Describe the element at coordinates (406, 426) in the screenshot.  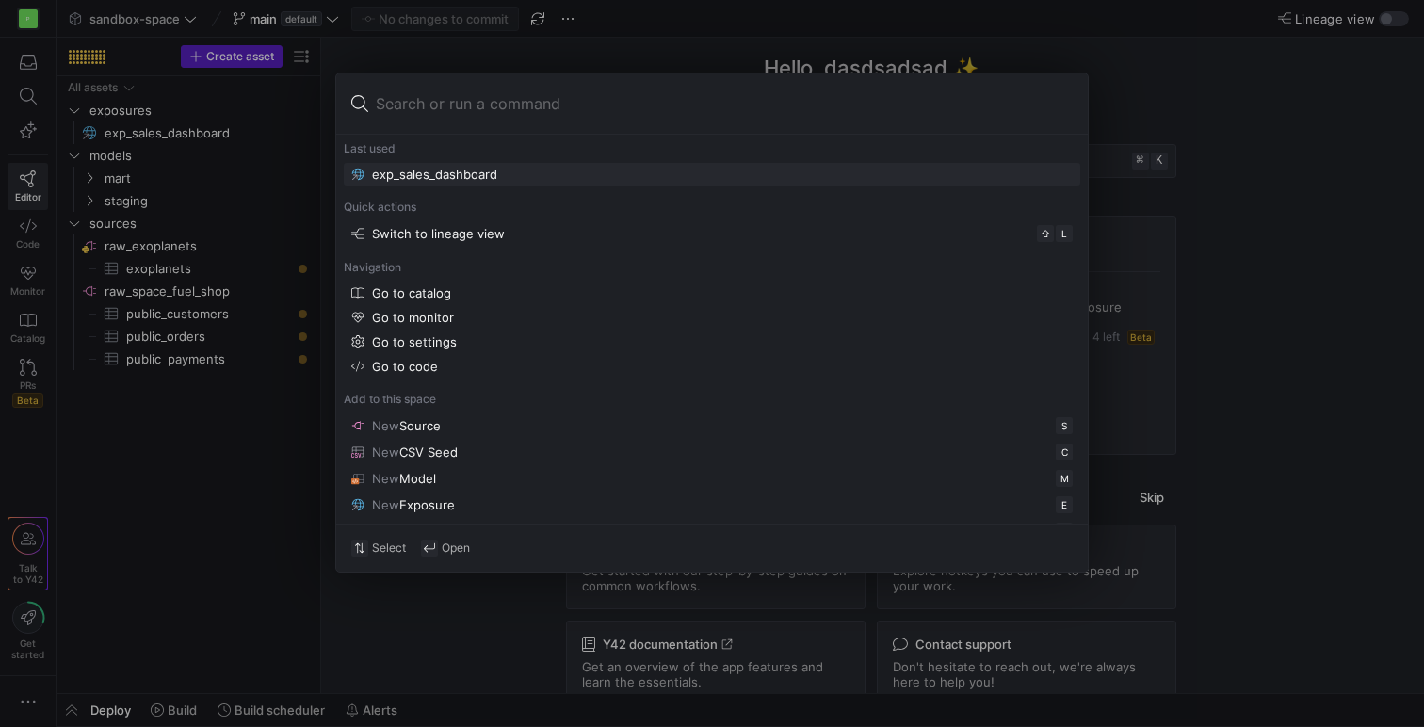
I see `div: Source` at that location.